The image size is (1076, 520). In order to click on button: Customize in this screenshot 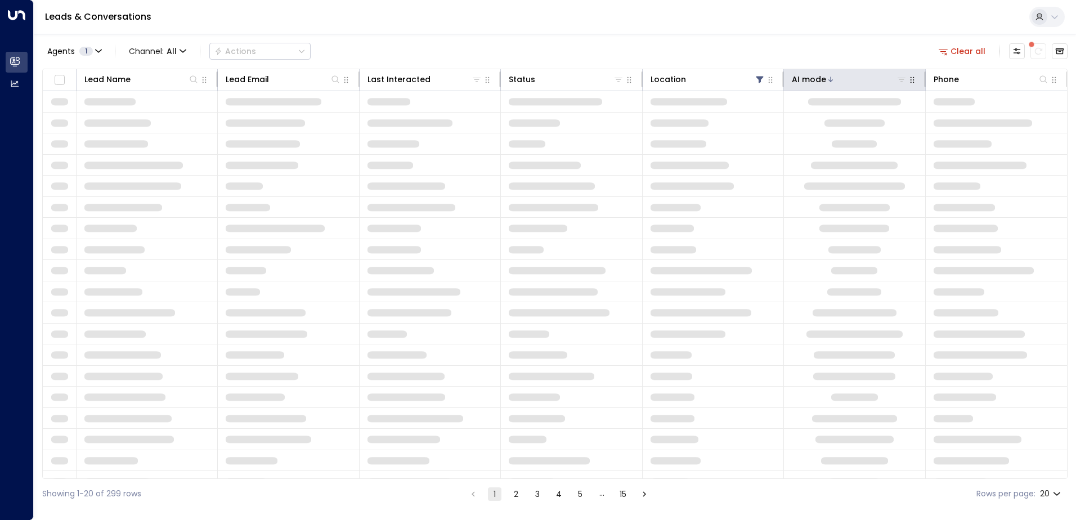, I will do `click(1017, 51)`.